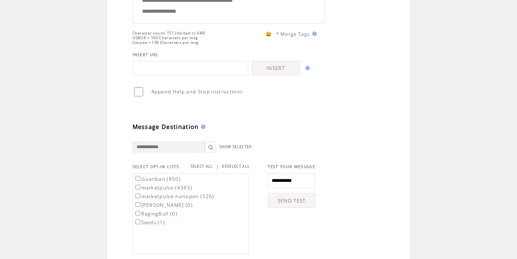 Image resolution: width=517 pixels, height=259 pixels. Describe the element at coordinates (174, 196) in the screenshot. I see `label: marketpulse-nonopen (326)` at that location.